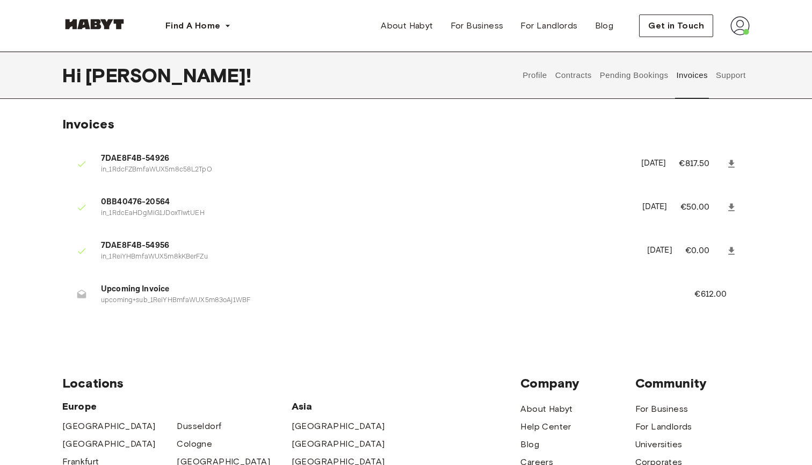  Describe the element at coordinates (546, 427) in the screenshot. I see `span: Help Center` at that location.